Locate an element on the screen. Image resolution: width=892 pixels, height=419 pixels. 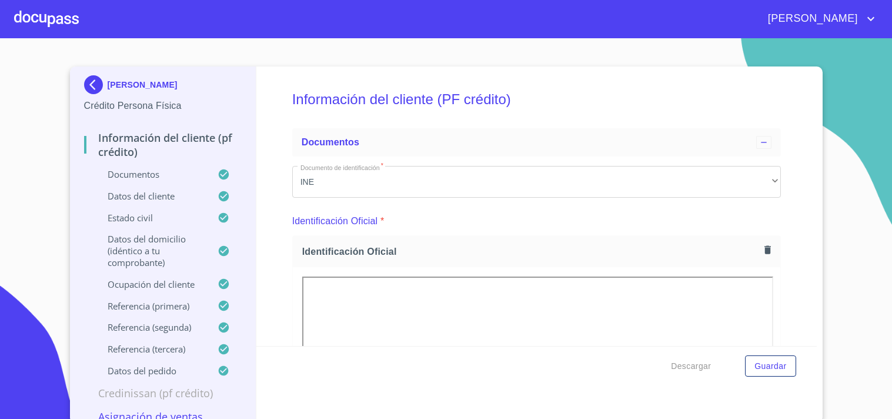
p: Ocupación del Cliente is located at coordinates (151, 284).